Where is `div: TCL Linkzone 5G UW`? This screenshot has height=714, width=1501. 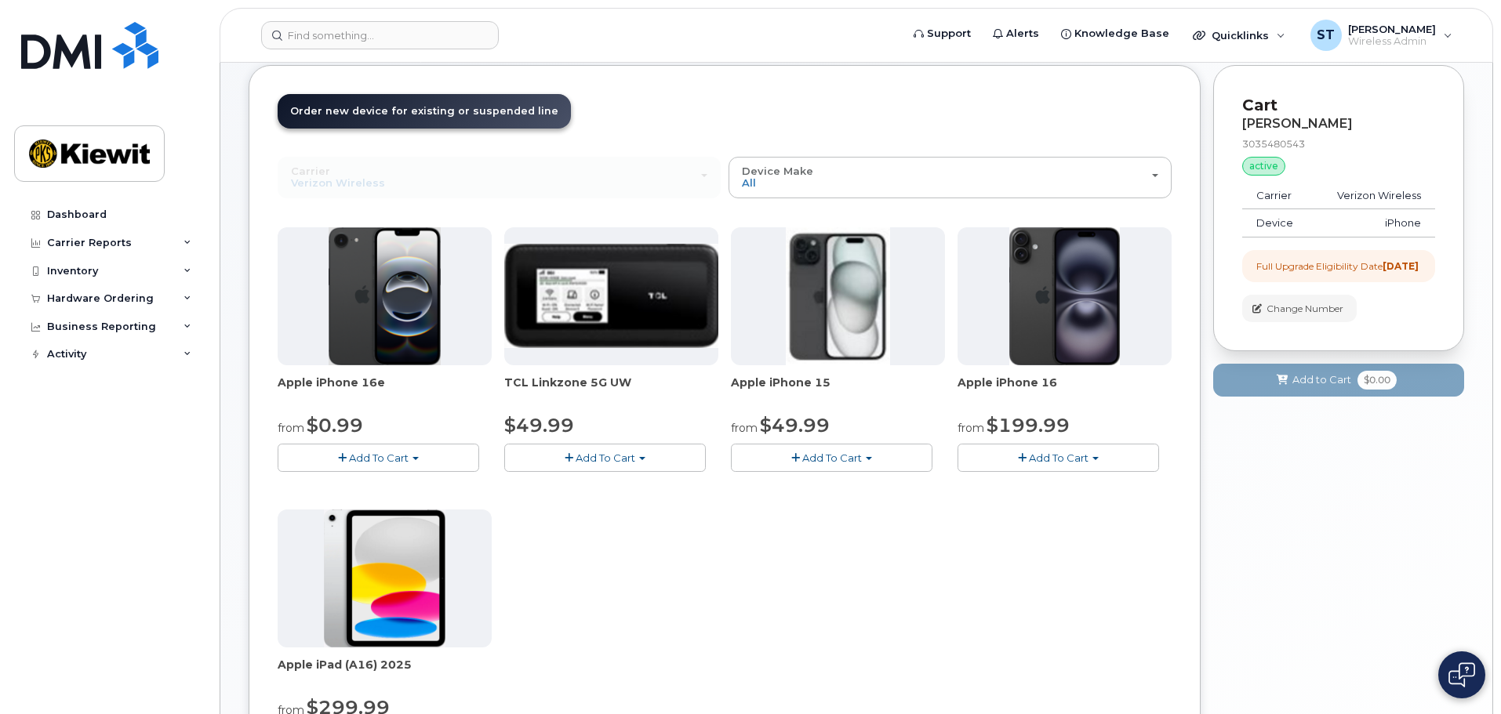
div: TCL Linkzone 5G UW is located at coordinates (611, 391).